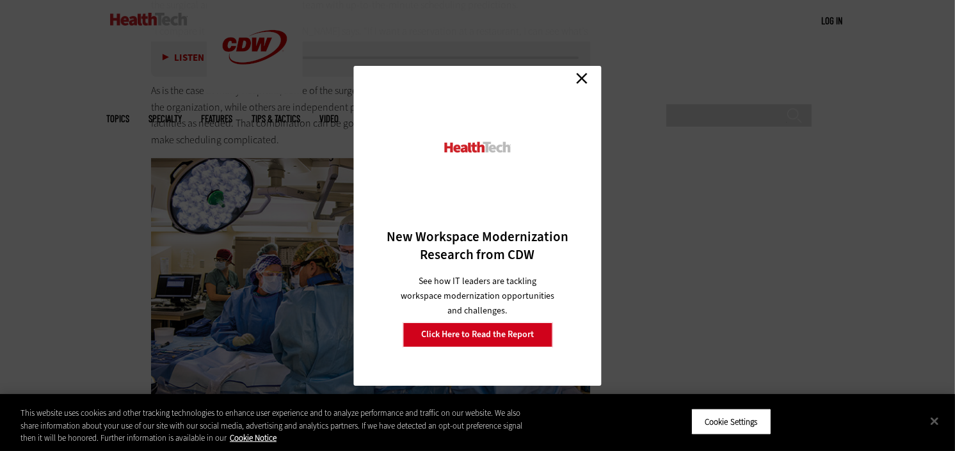  Describe the element at coordinates (478, 147) in the screenshot. I see `img: HealthTech_0.png` at that location.